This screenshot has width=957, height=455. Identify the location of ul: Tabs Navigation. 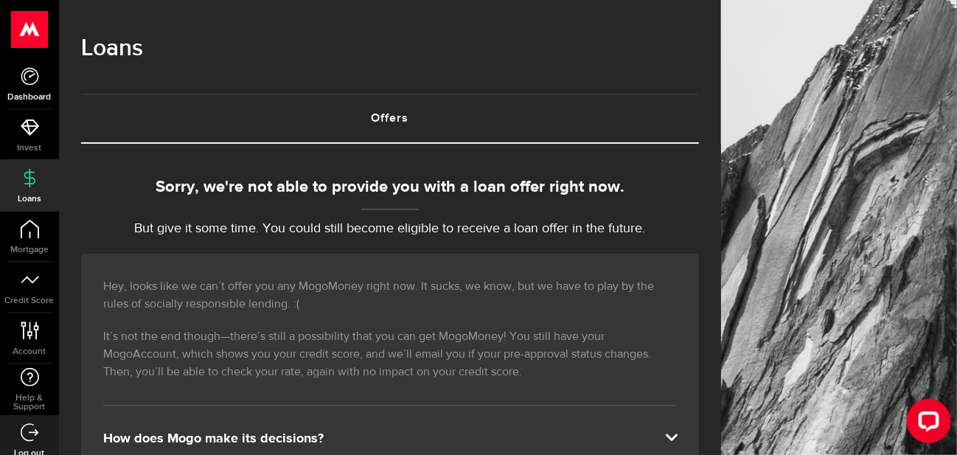
(390, 119).